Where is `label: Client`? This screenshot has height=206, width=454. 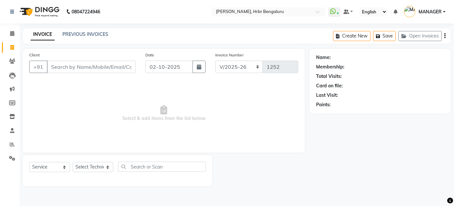
label: Client is located at coordinates (34, 55).